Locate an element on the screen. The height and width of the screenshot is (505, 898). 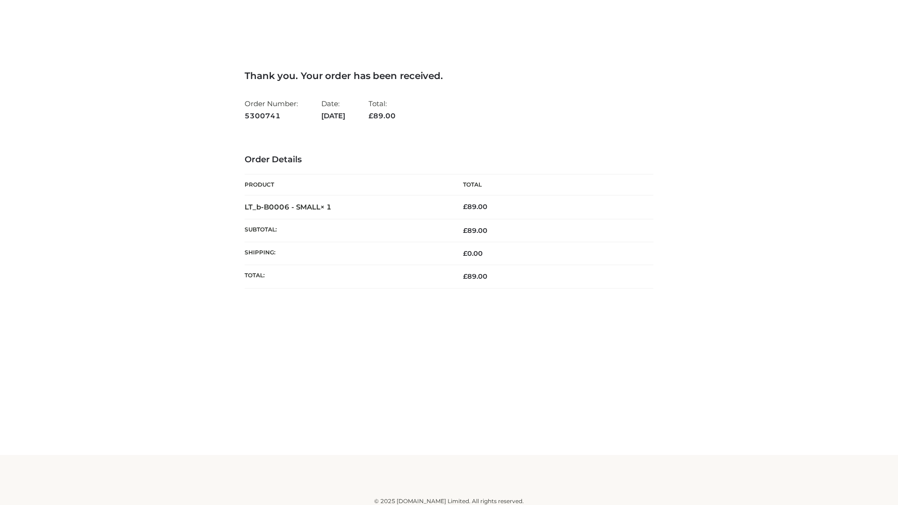
li: Total: is located at coordinates (382, 109).